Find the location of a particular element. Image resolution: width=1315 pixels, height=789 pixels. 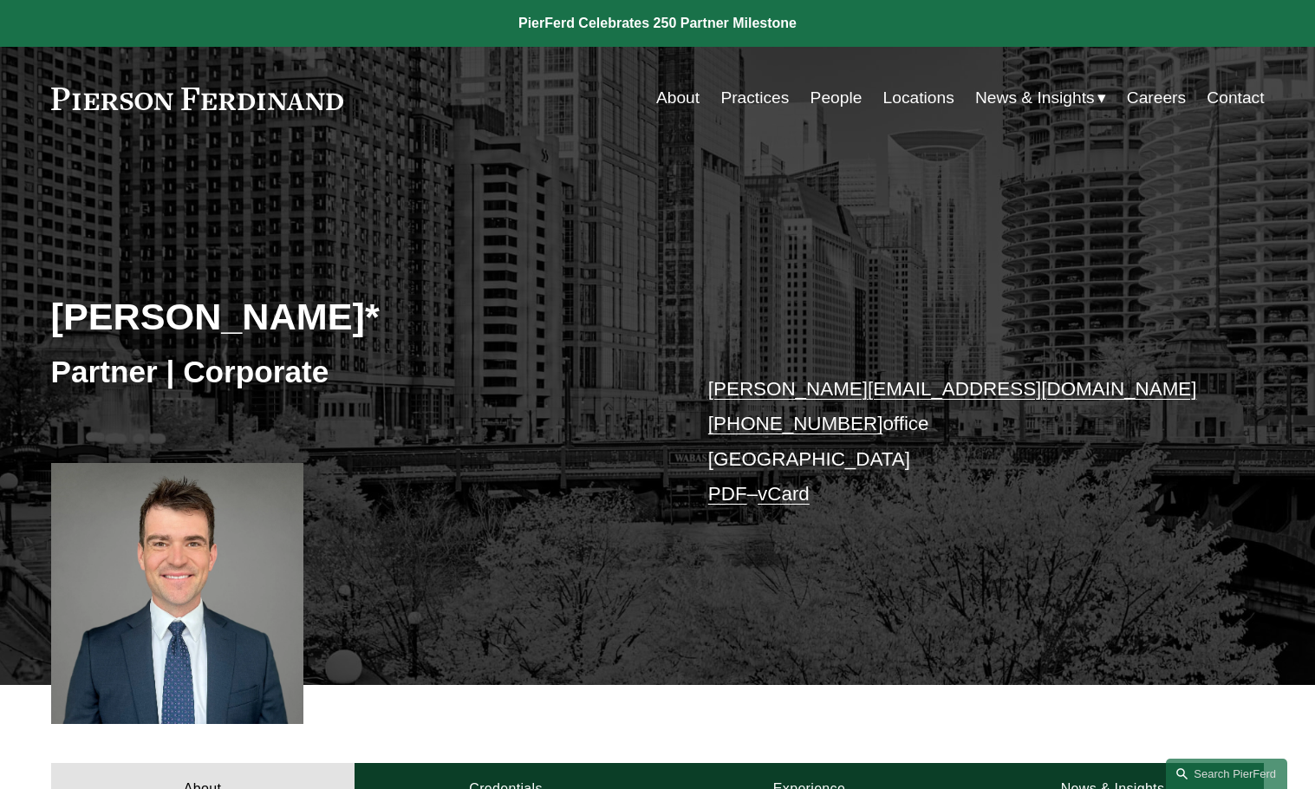

a: Locations is located at coordinates (919, 98).